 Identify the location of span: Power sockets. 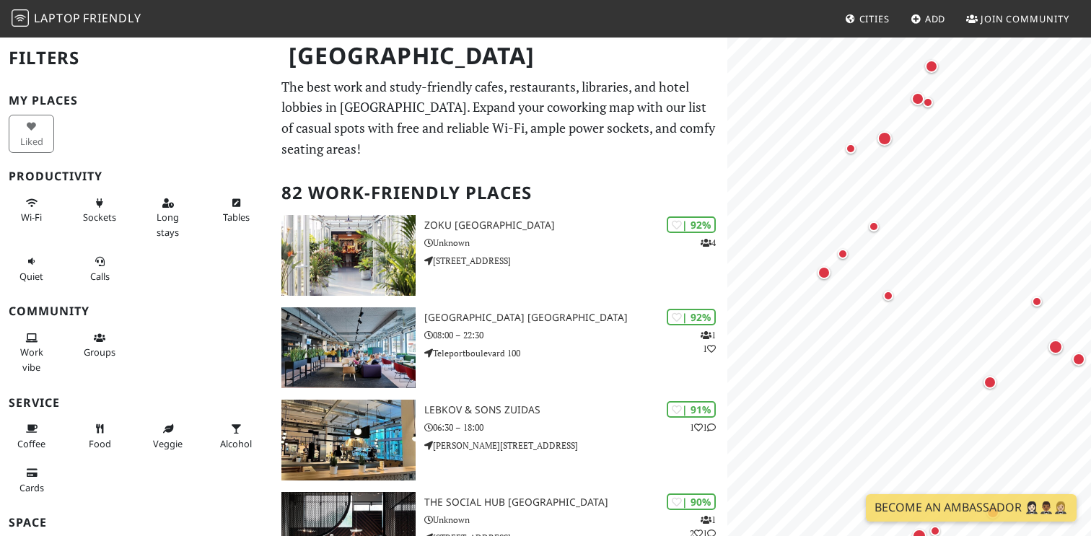
(100, 217).